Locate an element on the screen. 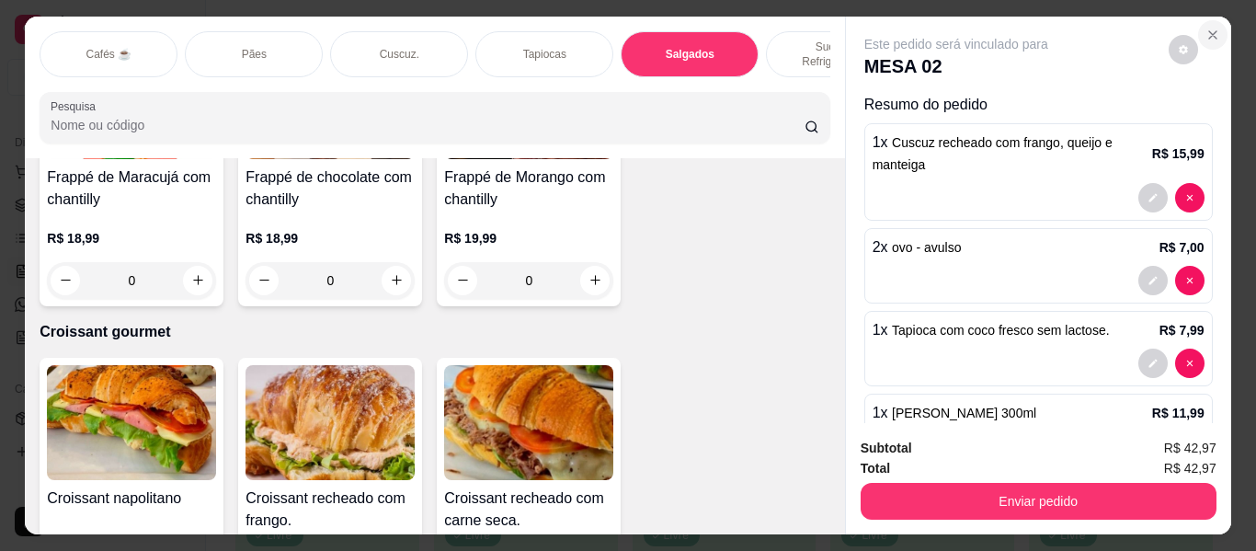 The width and height of the screenshot is (1256, 551). strong: Subtotal is located at coordinates (887, 448).